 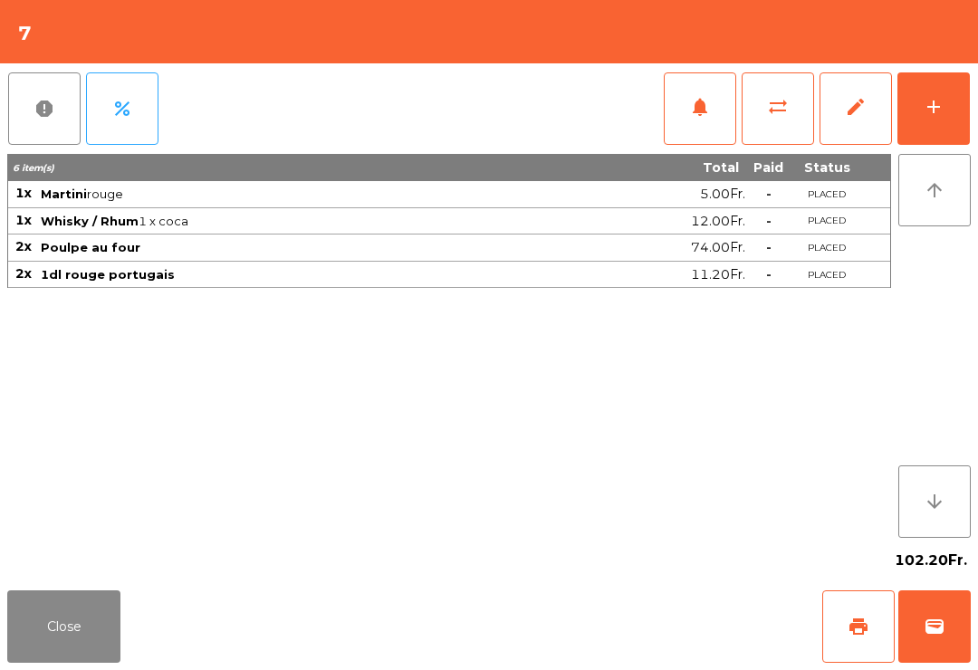 I want to click on h4: 7, so click(x=24, y=33).